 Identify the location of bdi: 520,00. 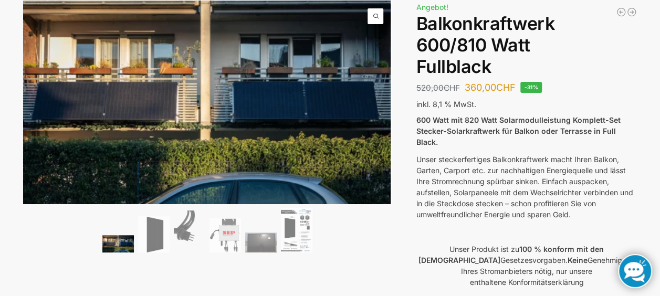
(437, 88).